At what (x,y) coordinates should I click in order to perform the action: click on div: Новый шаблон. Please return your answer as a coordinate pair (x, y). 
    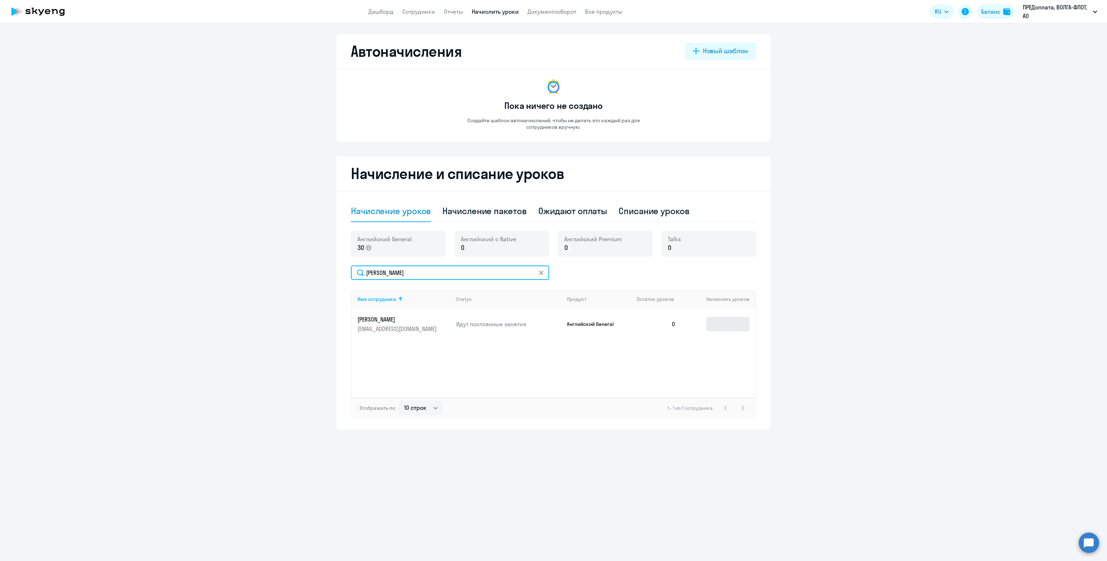
    Looking at the image, I should click on (725, 51).